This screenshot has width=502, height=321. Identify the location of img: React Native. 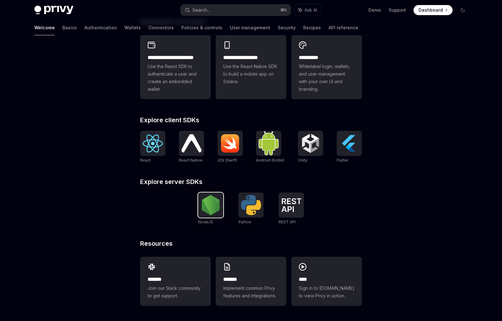
(192, 143).